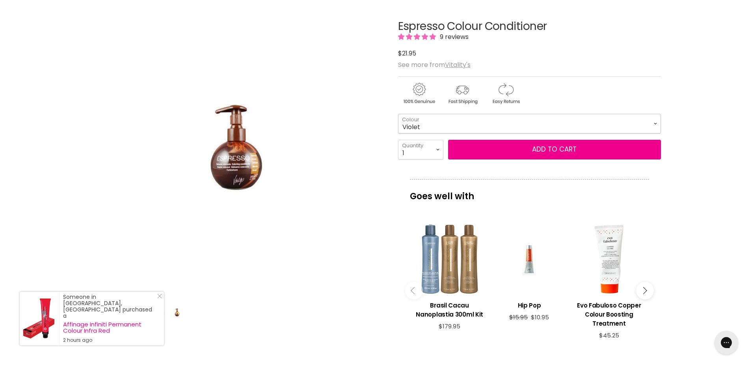 The image size is (750, 365). I want to click on button: Espresso Colour Conditioner, so click(177, 313).